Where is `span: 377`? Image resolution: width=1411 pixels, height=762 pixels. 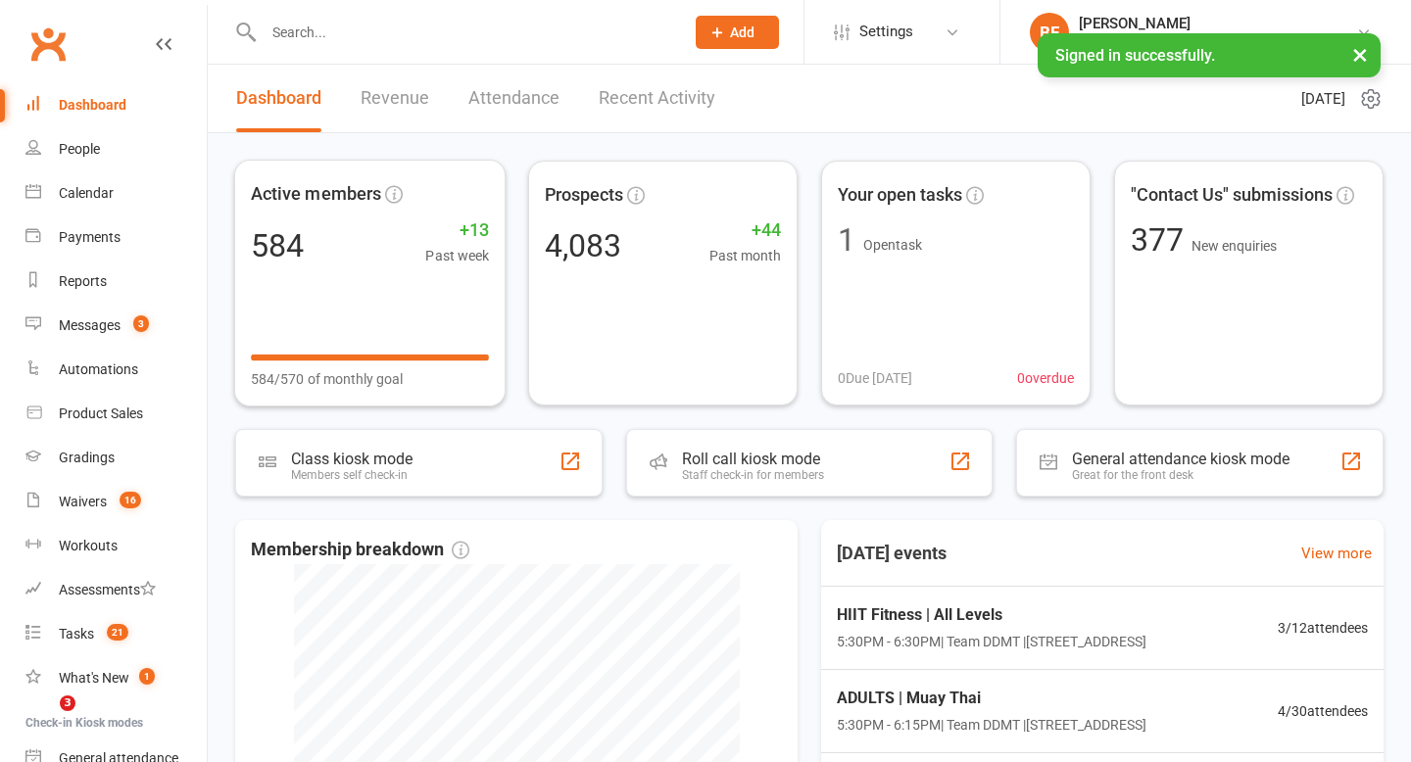 span: 377 is located at coordinates (1161, 240).